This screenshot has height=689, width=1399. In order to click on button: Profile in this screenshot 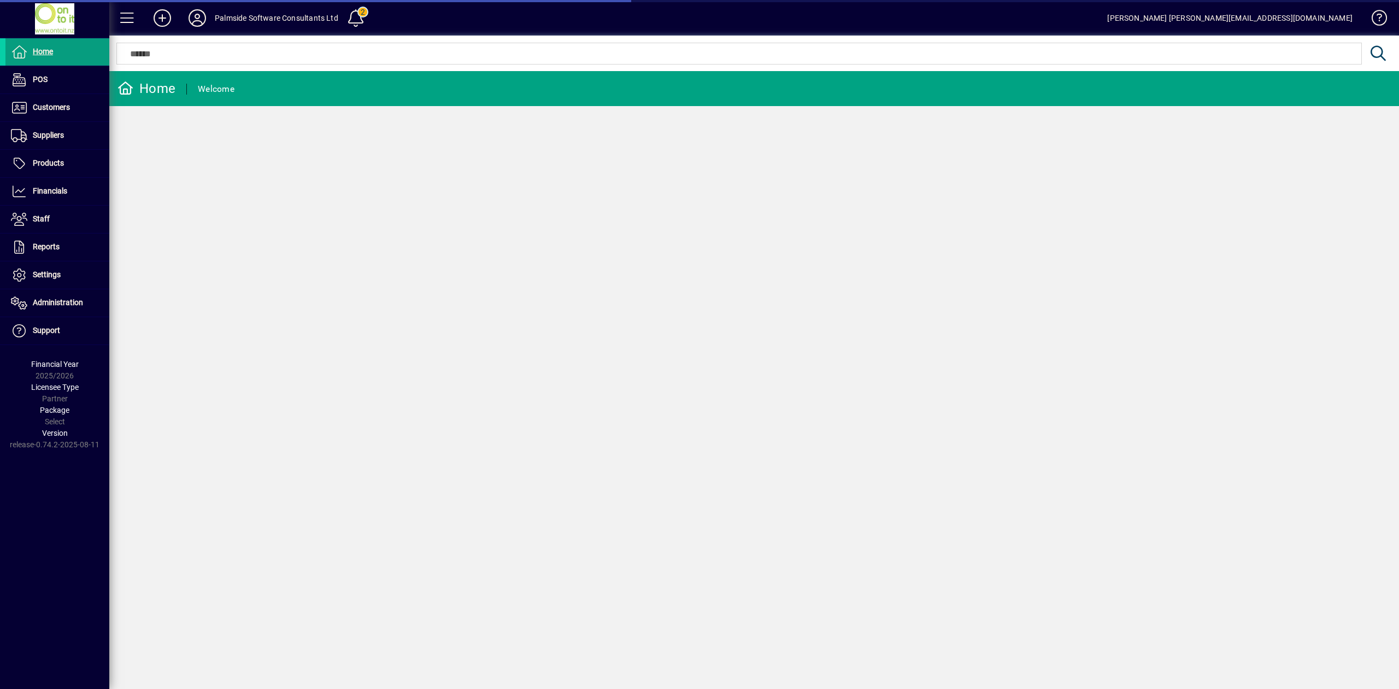, I will do `click(197, 18)`.